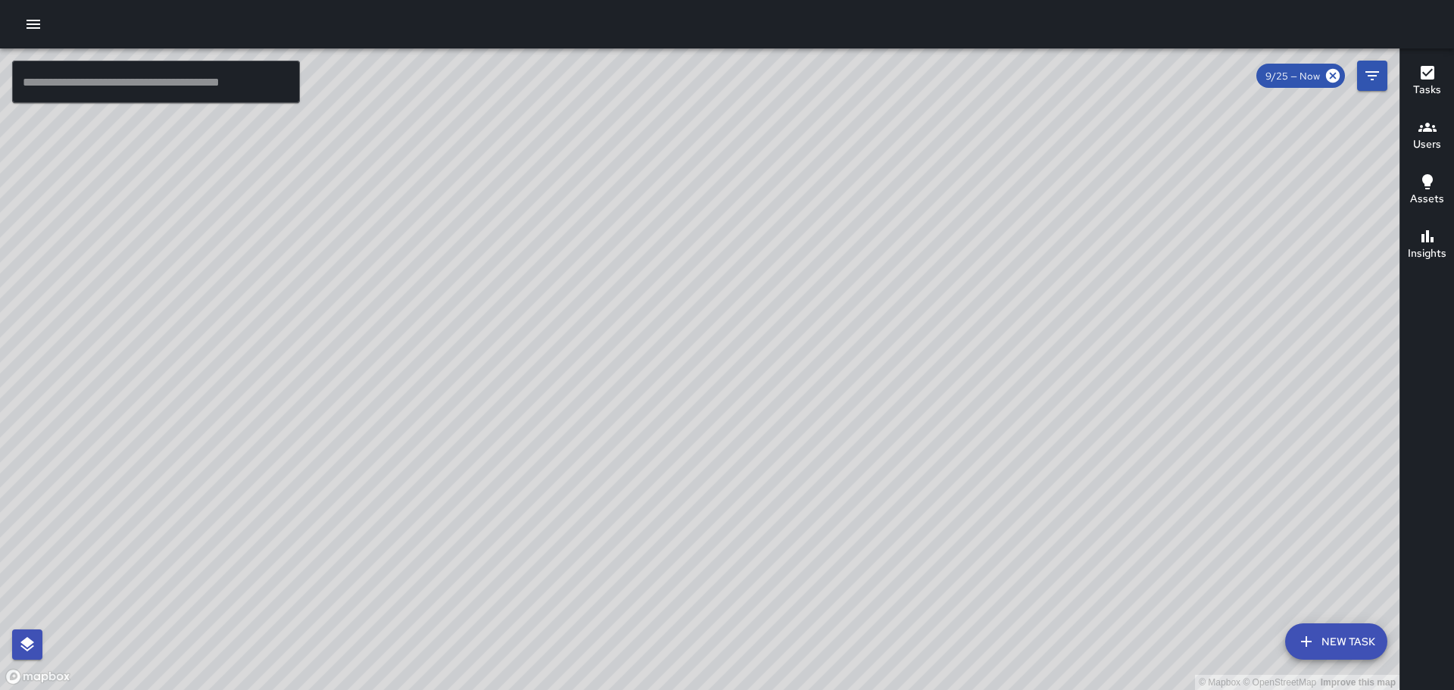 This screenshot has width=1454, height=690. I want to click on h6: Assets, so click(1427, 199).